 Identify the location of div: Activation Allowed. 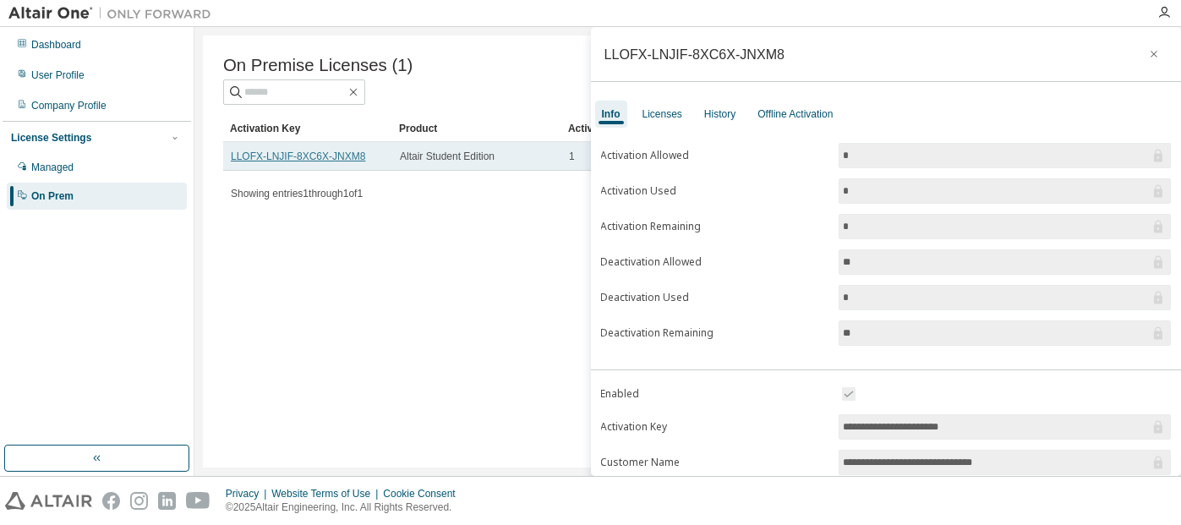
(646, 128).